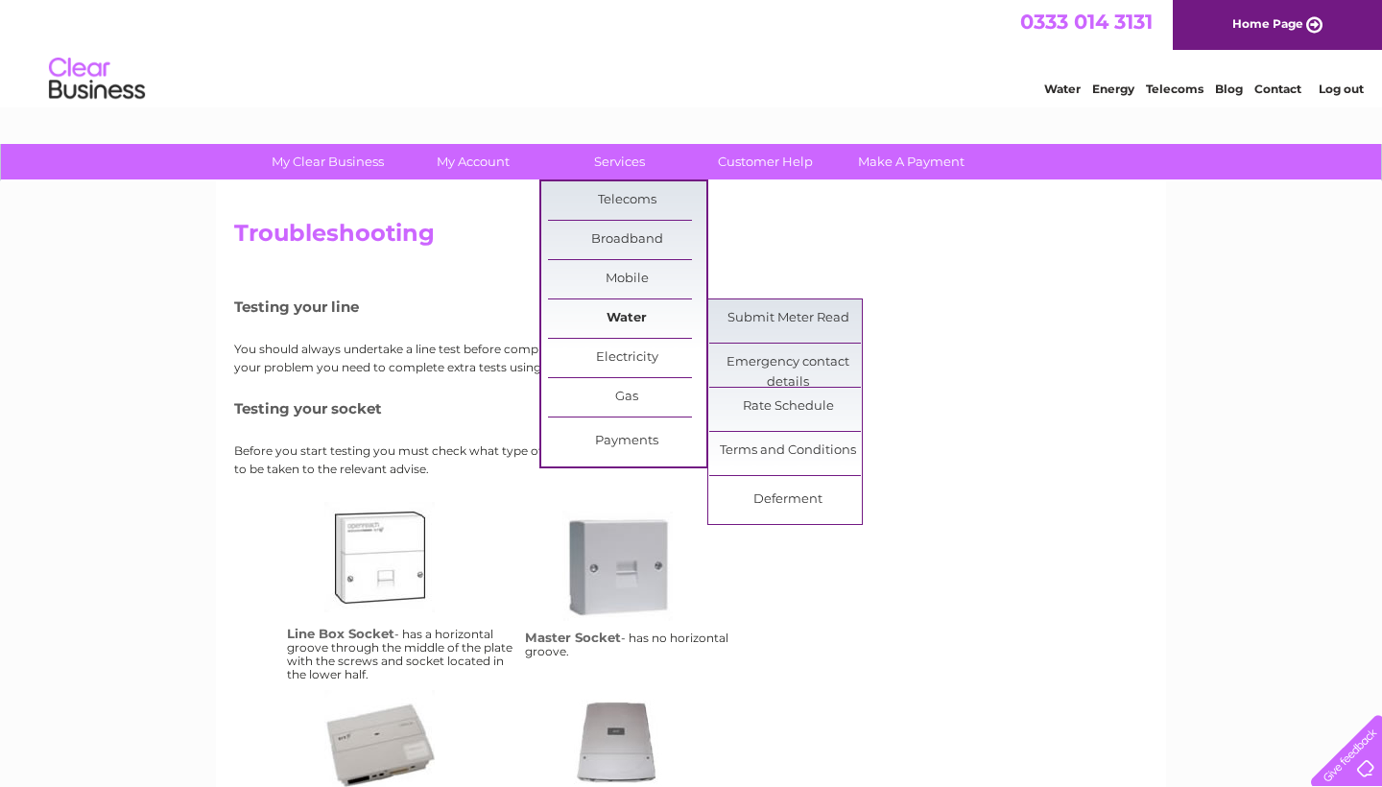 The width and height of the screenshot is (1382, 787). I want to click on p: You should always undertake a line test before completing any further tests, if this does not ide..., so click(532, 358).